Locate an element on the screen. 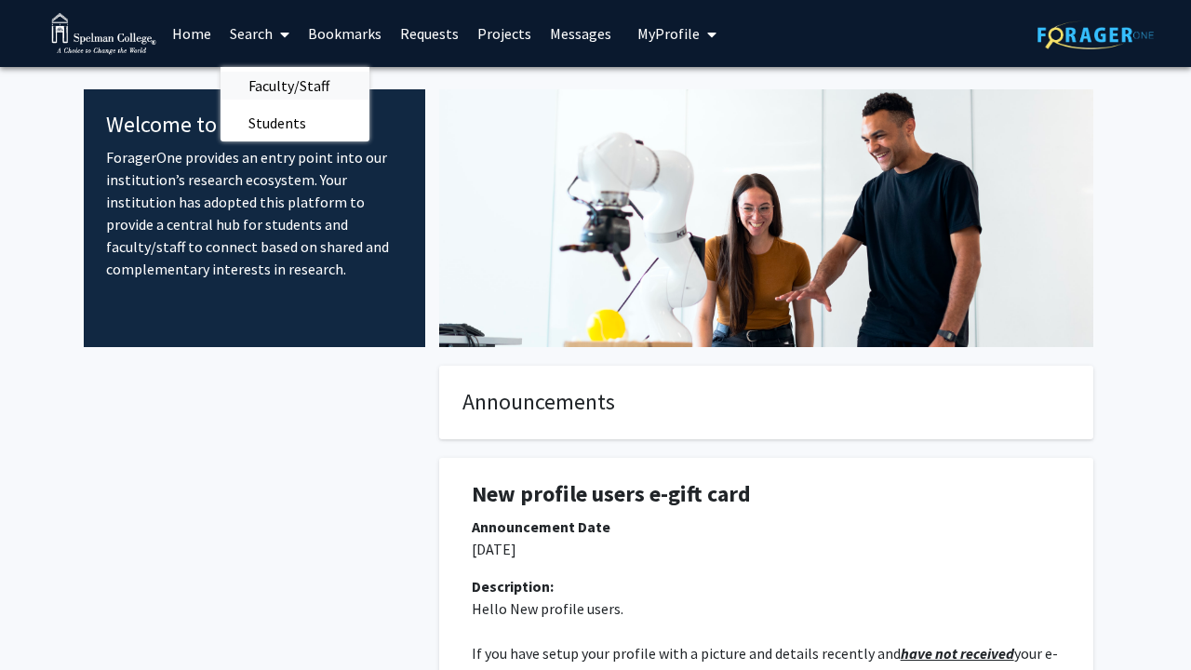  span: My Profile is located at coordinates (668, 33).